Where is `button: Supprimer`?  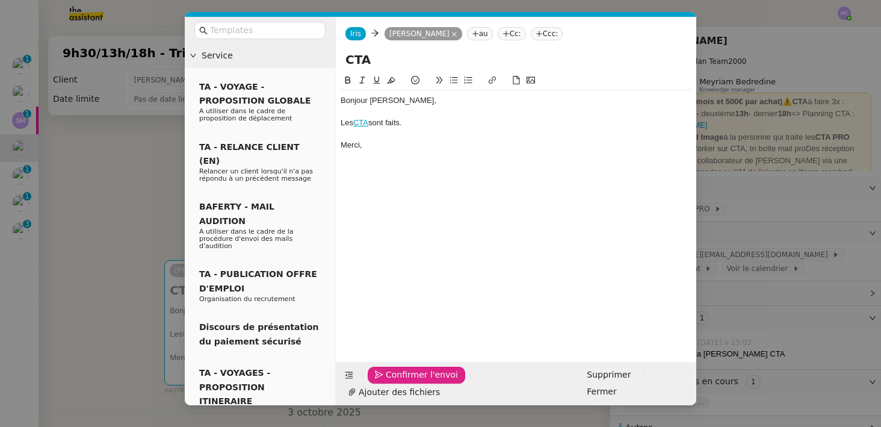
button: Supprimer is located at coordinates (609, 375).